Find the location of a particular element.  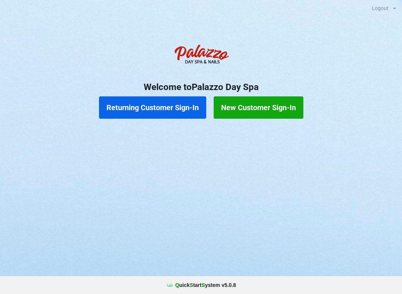

img: favicon.ico is located at coordinates (170, 285).